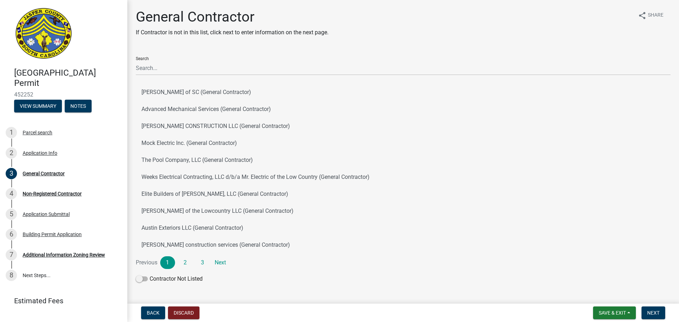  Describe the element at coordinates (403, 263) in the screenshot. I see `nav: Page navigation` at that location.